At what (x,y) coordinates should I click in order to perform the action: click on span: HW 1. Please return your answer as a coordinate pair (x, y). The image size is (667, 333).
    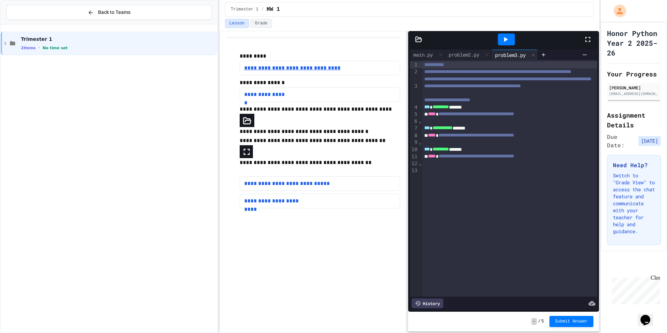
    Looking at the image, I should click on (273, 9).